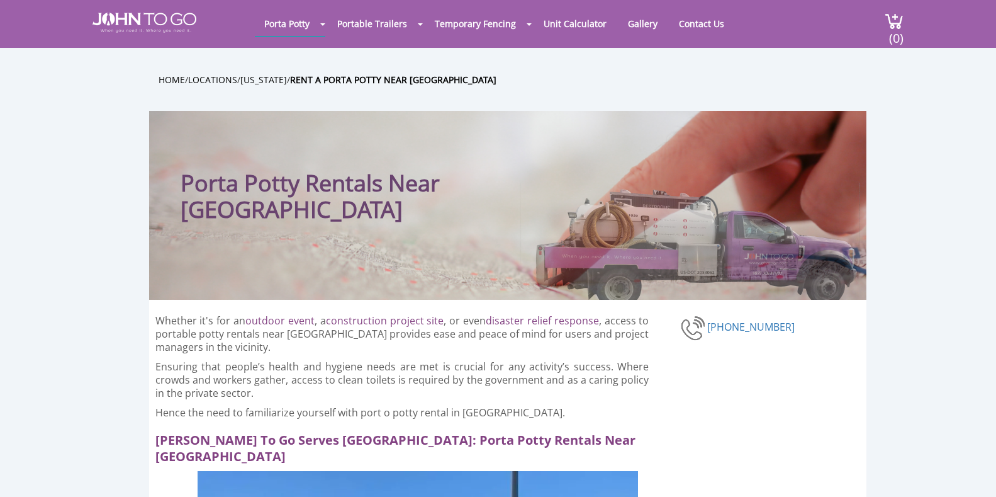 The height and width of the screenshot is (497, 996). What do you see at coordinates (287, 23) in the screenshot?
I see `a: Porta Potty` at bounding box center [287, 23].